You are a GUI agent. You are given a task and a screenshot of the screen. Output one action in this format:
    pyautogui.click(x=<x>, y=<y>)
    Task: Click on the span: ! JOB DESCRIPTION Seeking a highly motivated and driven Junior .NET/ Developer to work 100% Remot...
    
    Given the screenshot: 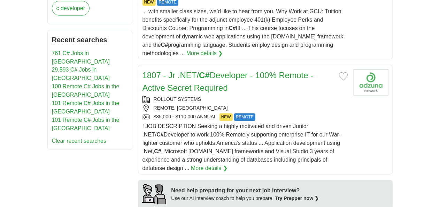 What is the action you would take?
    pyautogui.click(x=242, y=147)
    